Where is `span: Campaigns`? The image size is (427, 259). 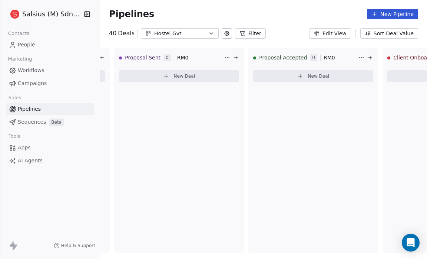
span: Campaigns is located at coordinates (32, 83).